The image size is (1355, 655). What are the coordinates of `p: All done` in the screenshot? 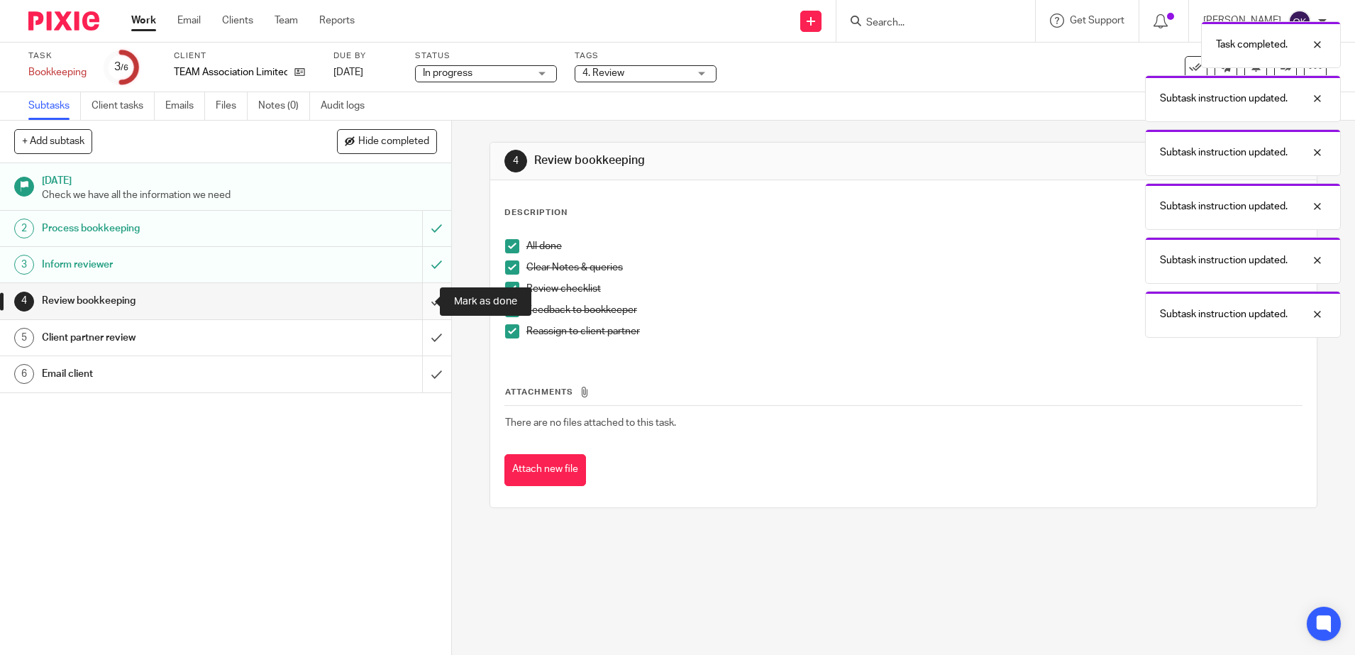 It's located at (914, 246).